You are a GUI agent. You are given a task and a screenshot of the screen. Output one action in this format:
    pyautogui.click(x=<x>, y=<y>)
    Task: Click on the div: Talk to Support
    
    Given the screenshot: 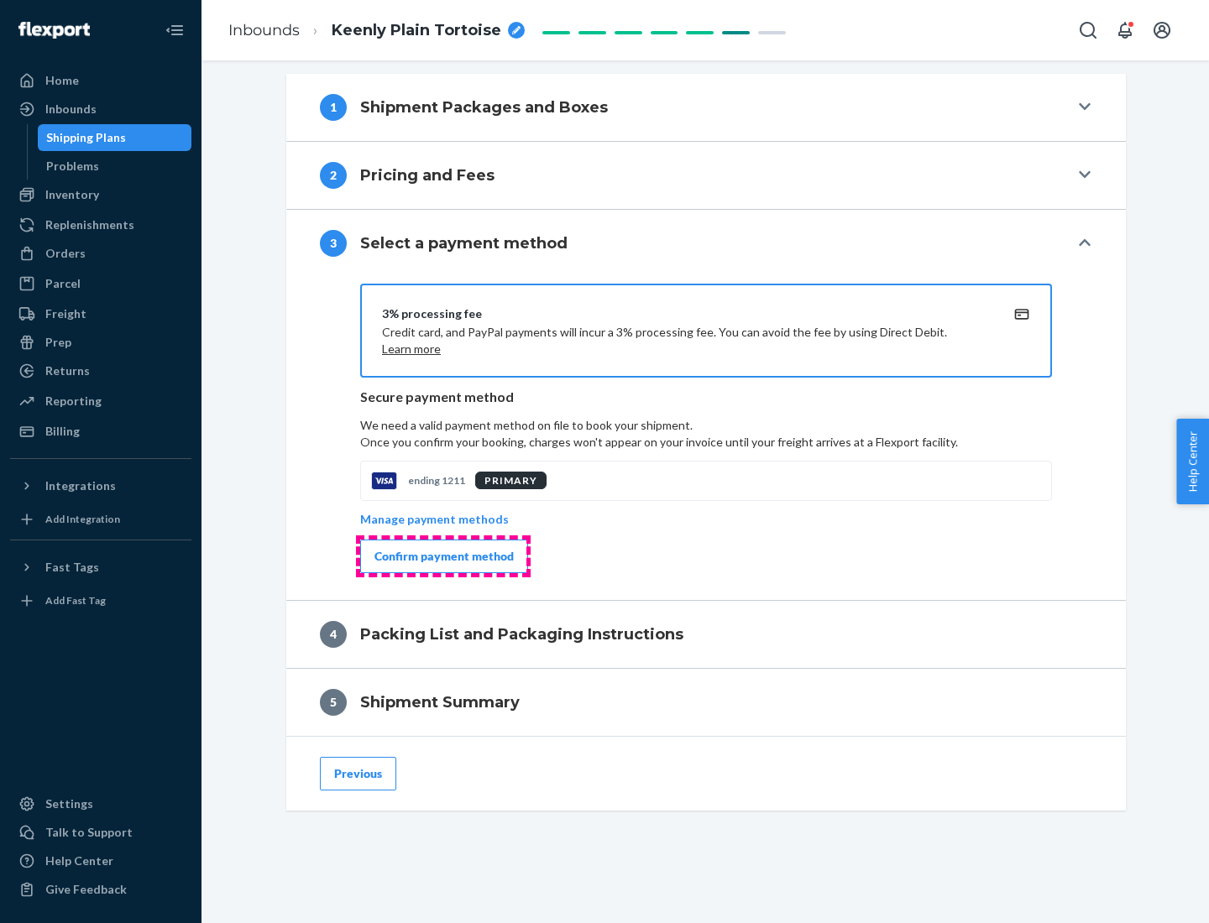 What is the action you would take?
    pyautogui.click(x=89, y=833)
    